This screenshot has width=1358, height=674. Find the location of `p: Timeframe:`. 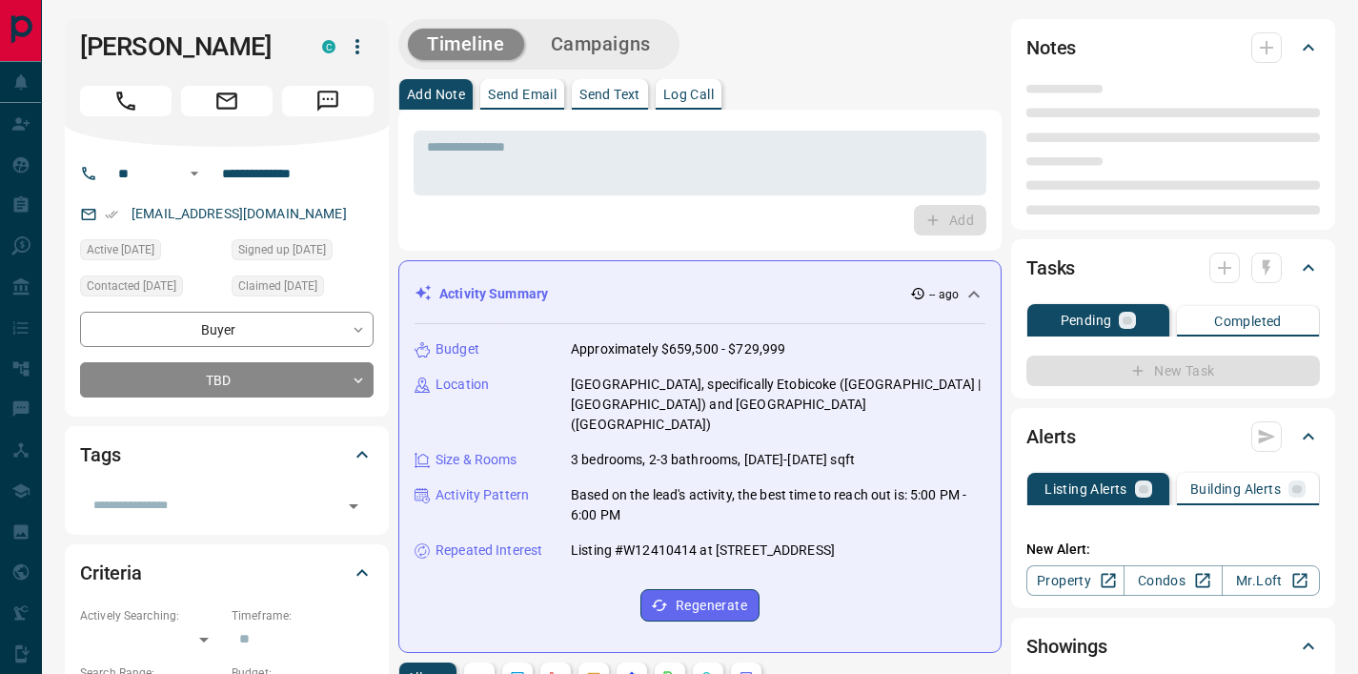

p: Timeframe: is located at coordinates (302, 616).